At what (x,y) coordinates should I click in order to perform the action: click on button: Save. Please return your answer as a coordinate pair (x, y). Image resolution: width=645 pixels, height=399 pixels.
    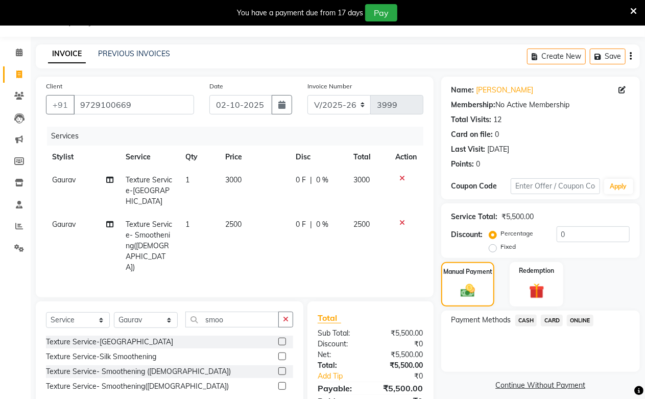
    Looking at the image, I should click on (608, 56).